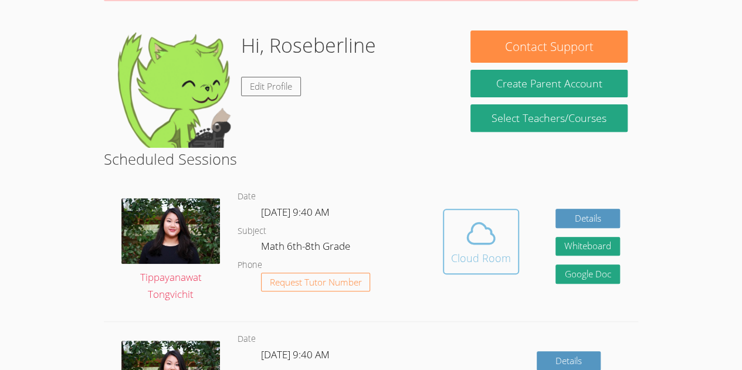 This screenshot has height=370, width=742. Describe the element at coordinates (548, 118) in the screenshot. I see `a: Select Teachers/Courses` at that location.